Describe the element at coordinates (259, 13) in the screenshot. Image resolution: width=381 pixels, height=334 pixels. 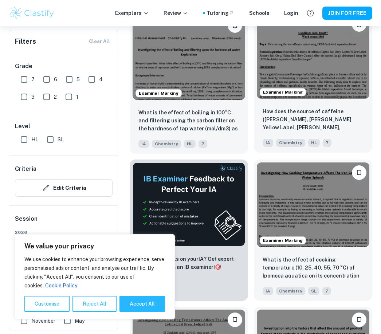
I see `div: Schools` at that location.